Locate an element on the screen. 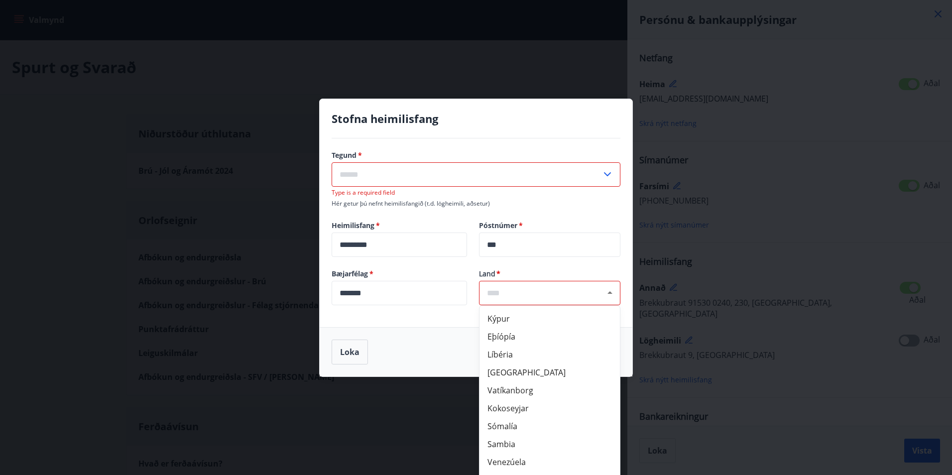 The image size is (952, 475). div: Bæjarfélag is located at coordinates (399, 293).